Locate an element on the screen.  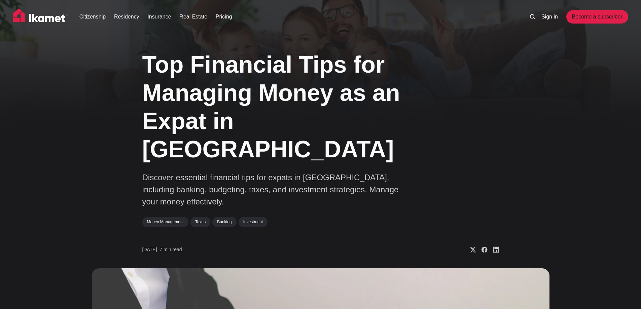
a: Money Management is located at coordinates (165, 222).